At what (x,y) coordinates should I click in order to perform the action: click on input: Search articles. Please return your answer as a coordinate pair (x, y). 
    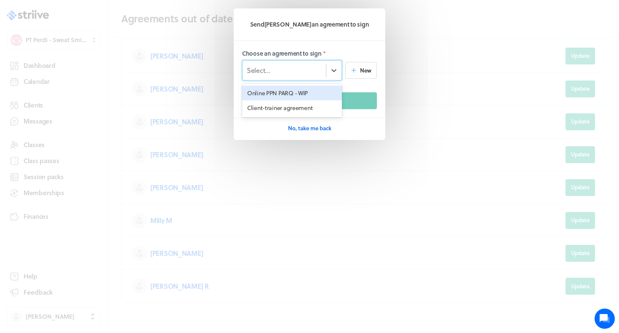
    Looking at the image, I should click on (87, 110).